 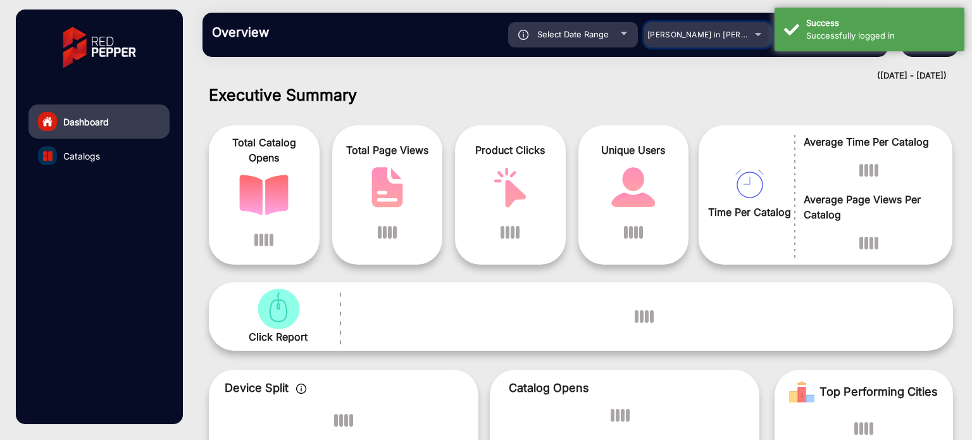 I want to click on span: Select Date Range, so click(x=573, y=34).